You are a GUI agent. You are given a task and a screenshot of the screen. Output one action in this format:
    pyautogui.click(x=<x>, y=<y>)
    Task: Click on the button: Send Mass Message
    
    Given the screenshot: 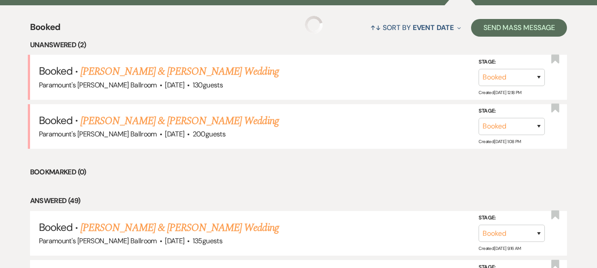 What is the action you would take?
    pyautogui.click(x=519, y=28)
    